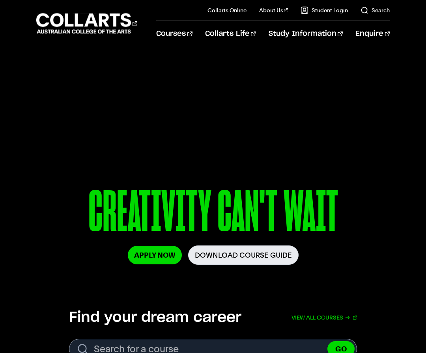  I want to click on a: Apply Now, so click(154, 255).